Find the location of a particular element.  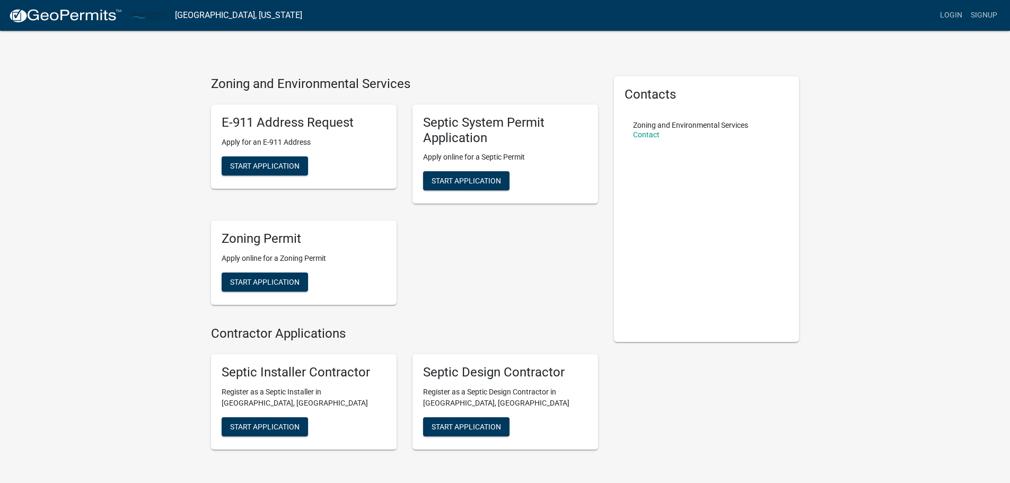

h4: Zoning and Environmental Services is located at coordinates (405, 84).